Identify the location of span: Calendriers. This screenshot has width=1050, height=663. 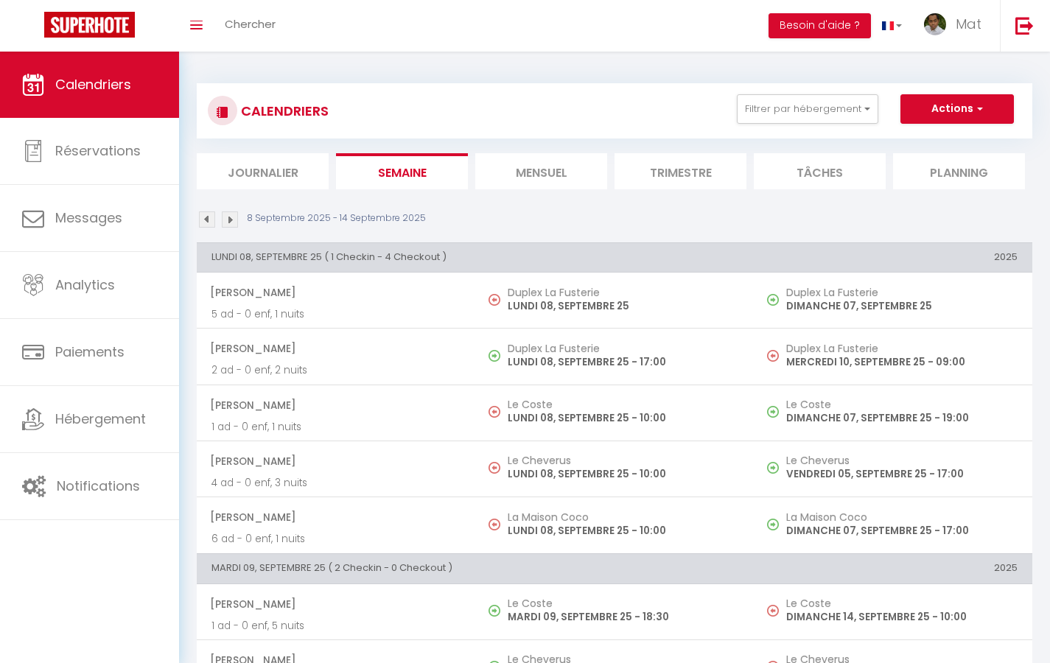
(93, 84).